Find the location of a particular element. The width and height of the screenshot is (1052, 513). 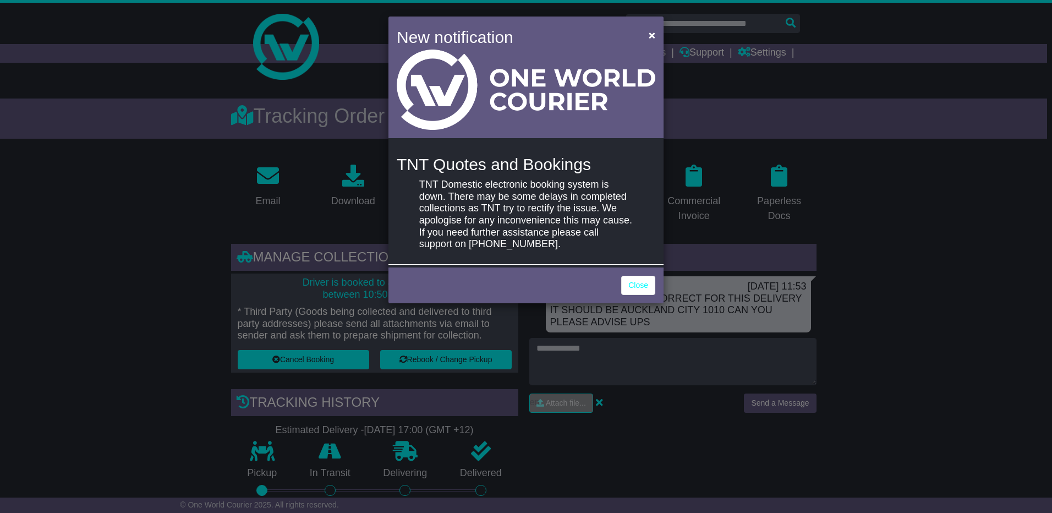

a: Close is located at coordinates (638, 285).